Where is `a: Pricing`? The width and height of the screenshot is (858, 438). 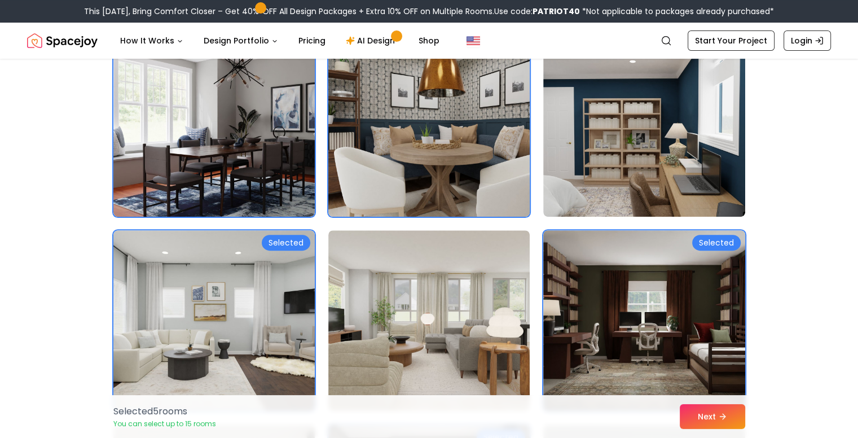
a: Pricing is located at coordinates (312, 41).